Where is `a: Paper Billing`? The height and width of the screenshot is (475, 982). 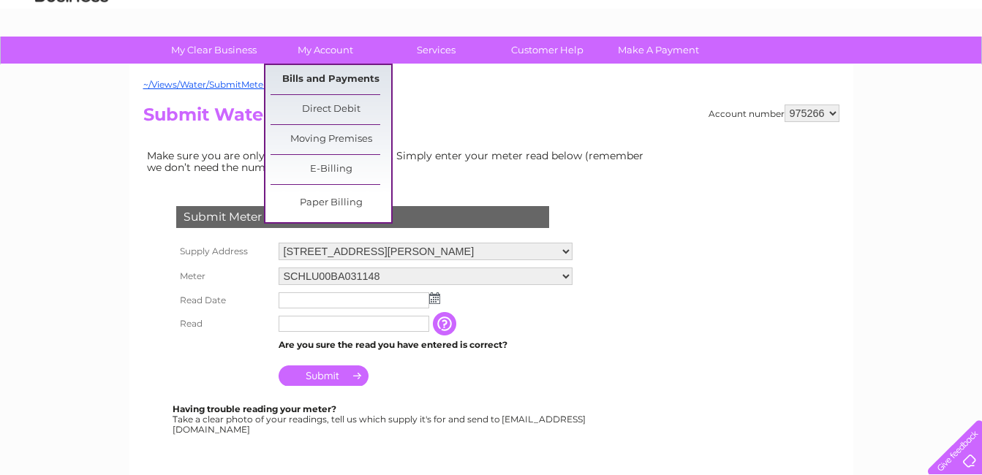
a: Paper Billing is located at coordinates (331, 203).